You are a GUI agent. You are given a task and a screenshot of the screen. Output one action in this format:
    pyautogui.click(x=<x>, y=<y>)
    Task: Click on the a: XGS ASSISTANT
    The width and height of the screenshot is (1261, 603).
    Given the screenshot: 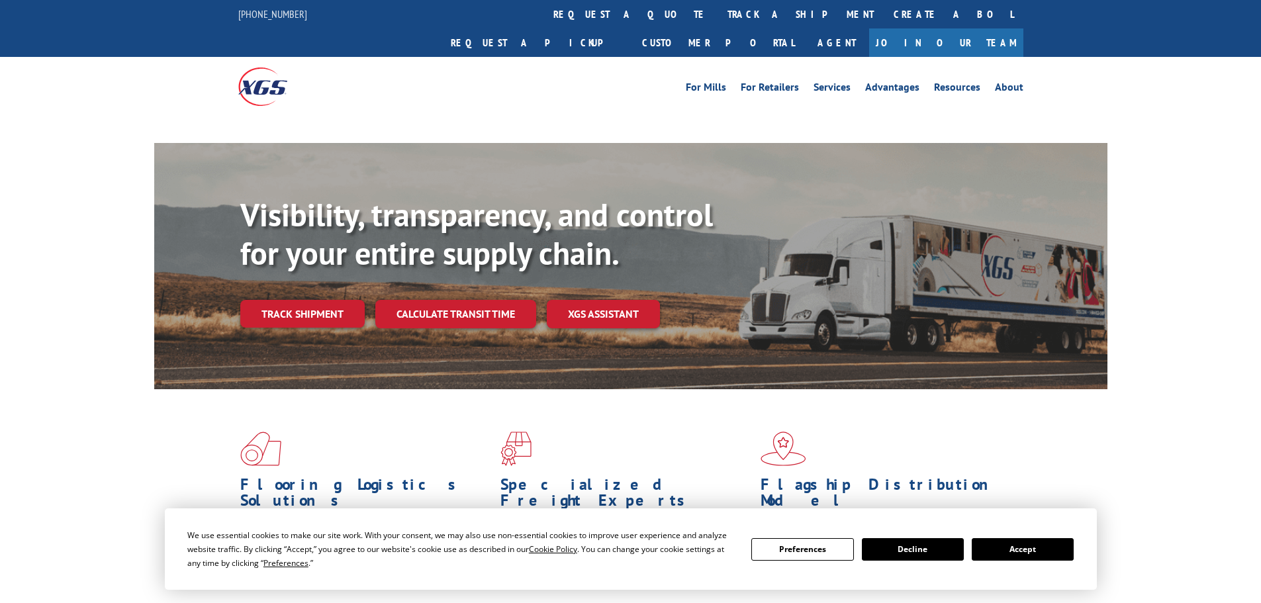 What is the action you would take?
    pyautogui.click(x=603, y=314)
    